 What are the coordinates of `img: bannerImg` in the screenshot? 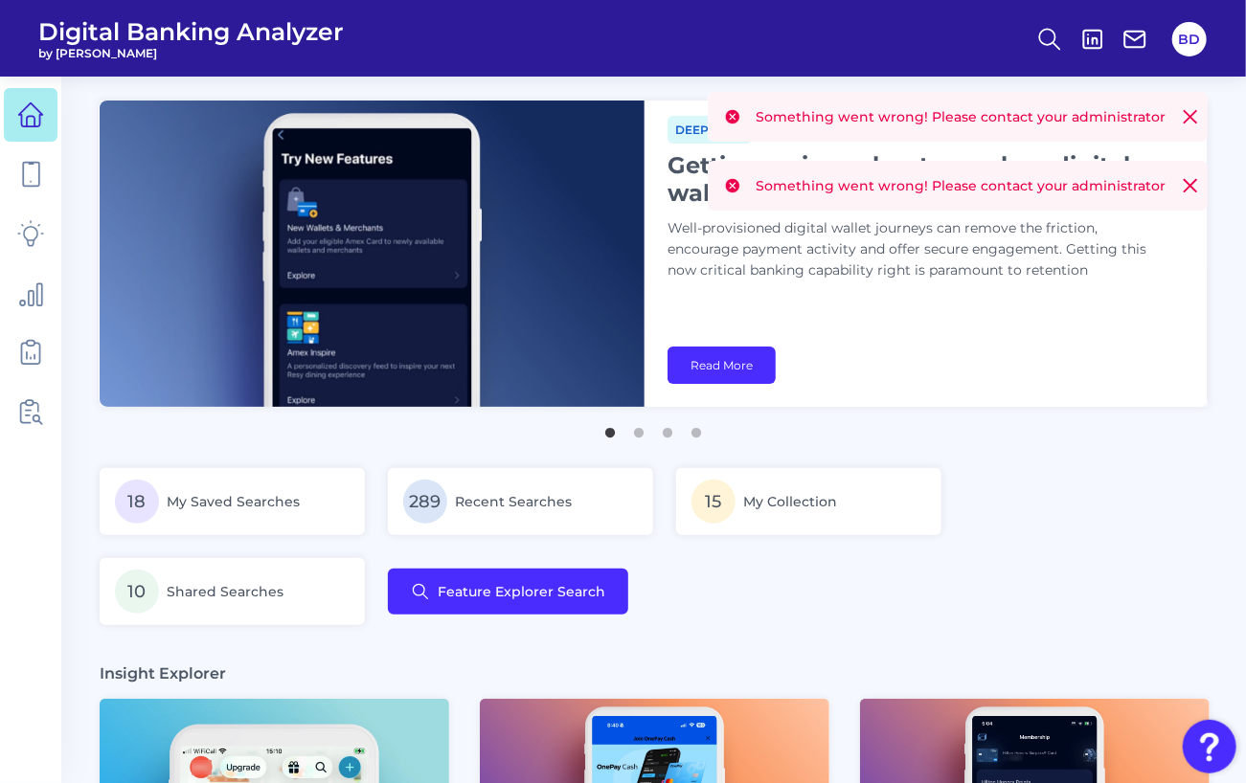 It's located at (372, 254).